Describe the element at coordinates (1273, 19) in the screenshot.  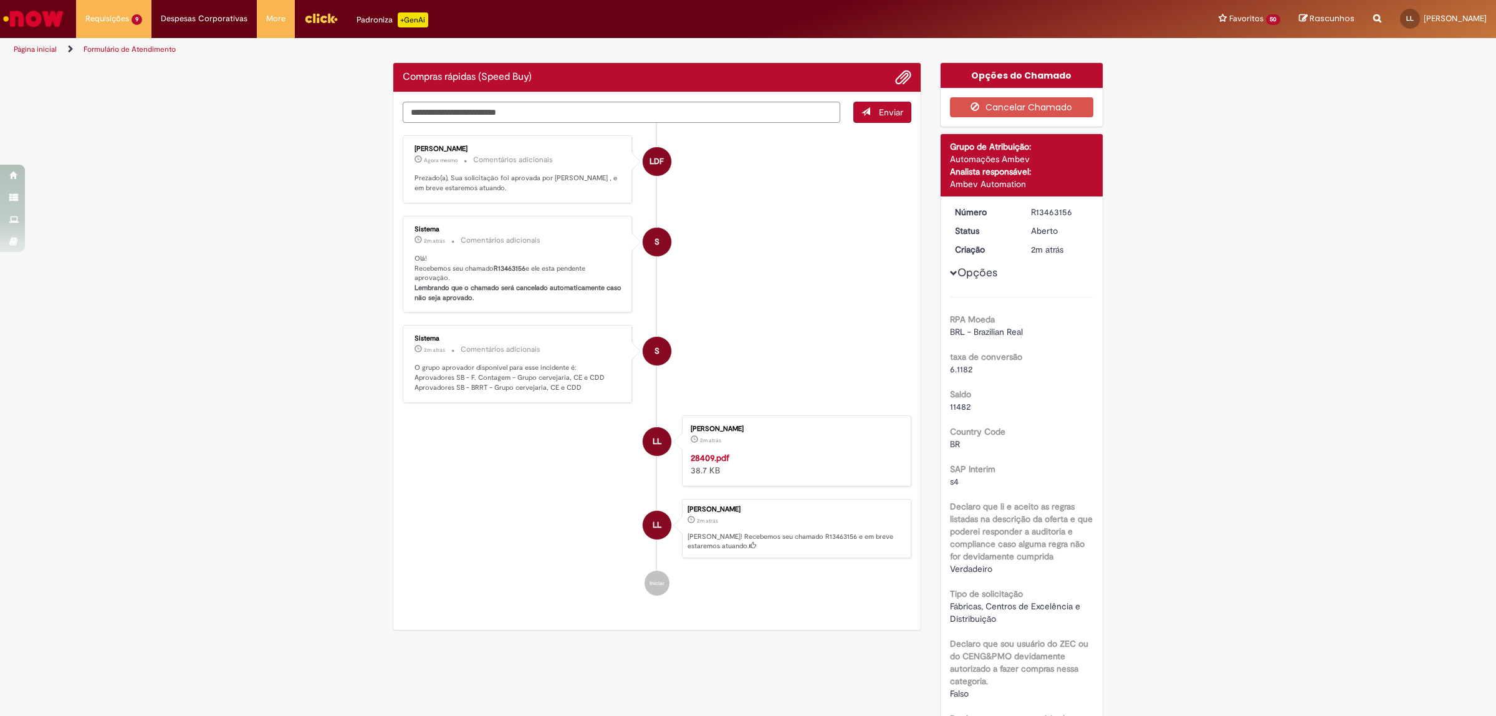
I see `span: 50` at that location.